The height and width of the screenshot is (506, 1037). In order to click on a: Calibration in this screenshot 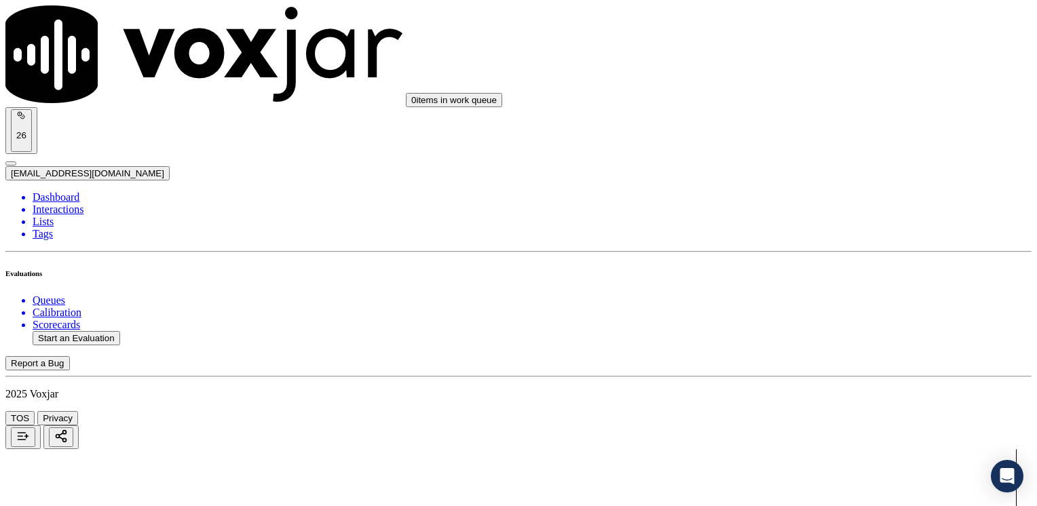, I will do `click(532, 313)`.